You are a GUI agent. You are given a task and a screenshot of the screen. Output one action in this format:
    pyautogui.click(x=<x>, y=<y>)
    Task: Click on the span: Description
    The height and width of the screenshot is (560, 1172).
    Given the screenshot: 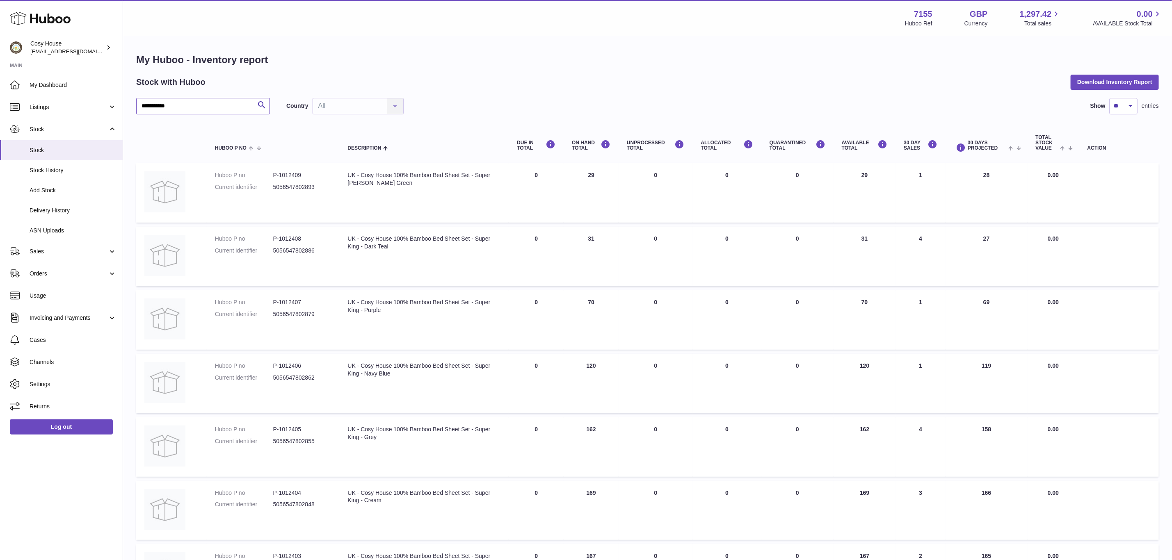 What is the action you would take?
    pyautogui.click(x=364, y=148)
    